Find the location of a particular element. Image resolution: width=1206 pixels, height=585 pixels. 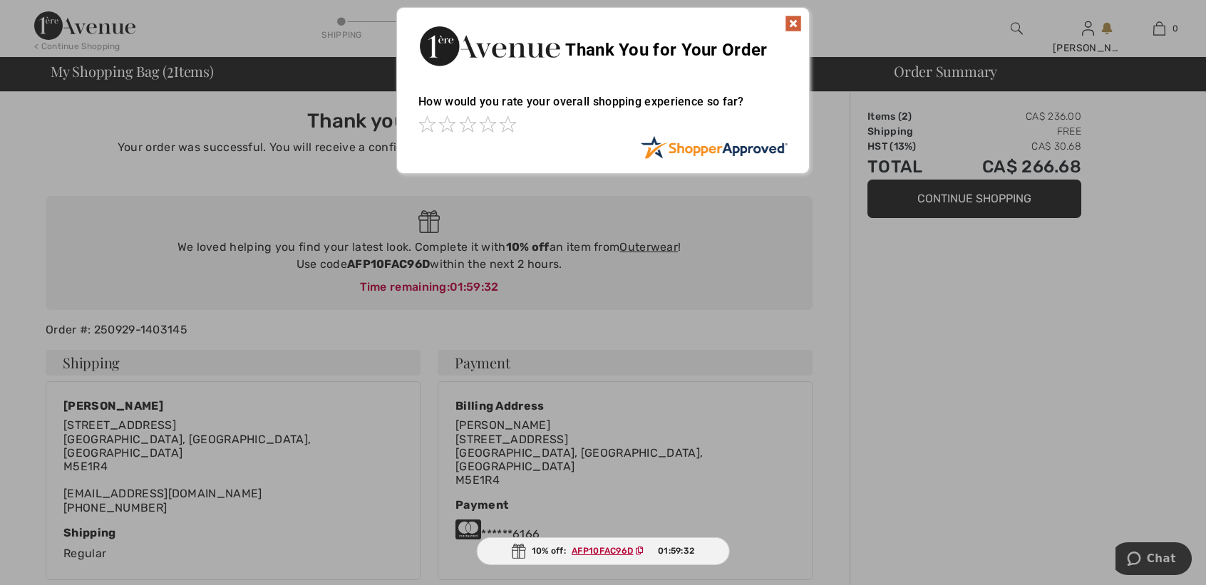

span: 01:59:32 is located at coordinates (676, 551).